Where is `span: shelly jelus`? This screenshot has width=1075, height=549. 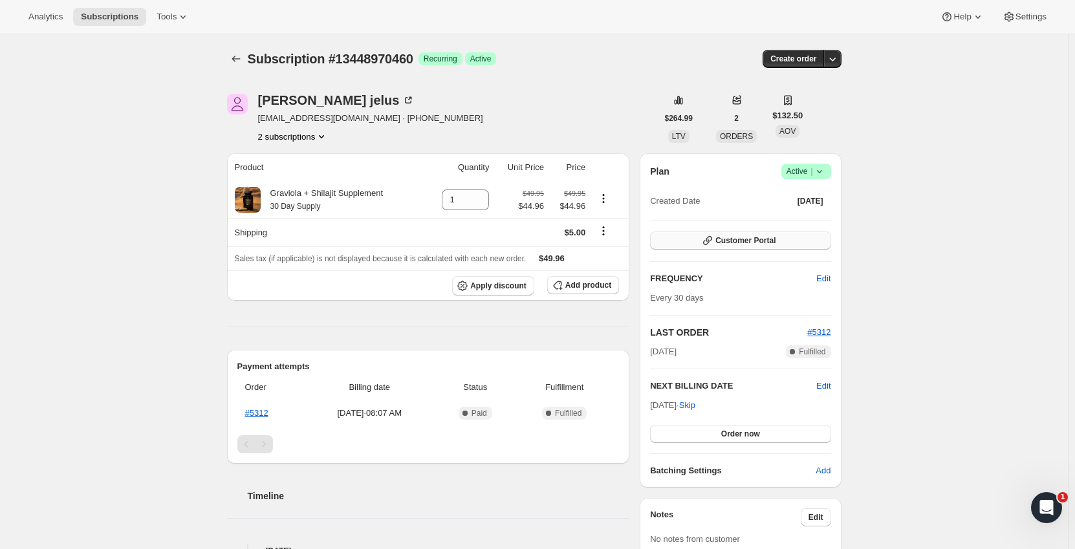 span: shelly jelus is located at coordinates (237, 104).